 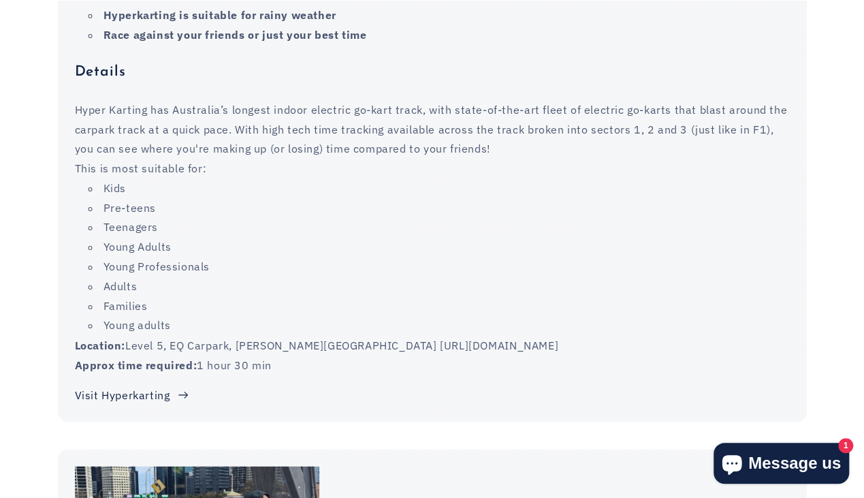 What do you see at coordinates (439, 227) in the screenshot?
I see `li: Teenagers` at bounding box center [439, 227].